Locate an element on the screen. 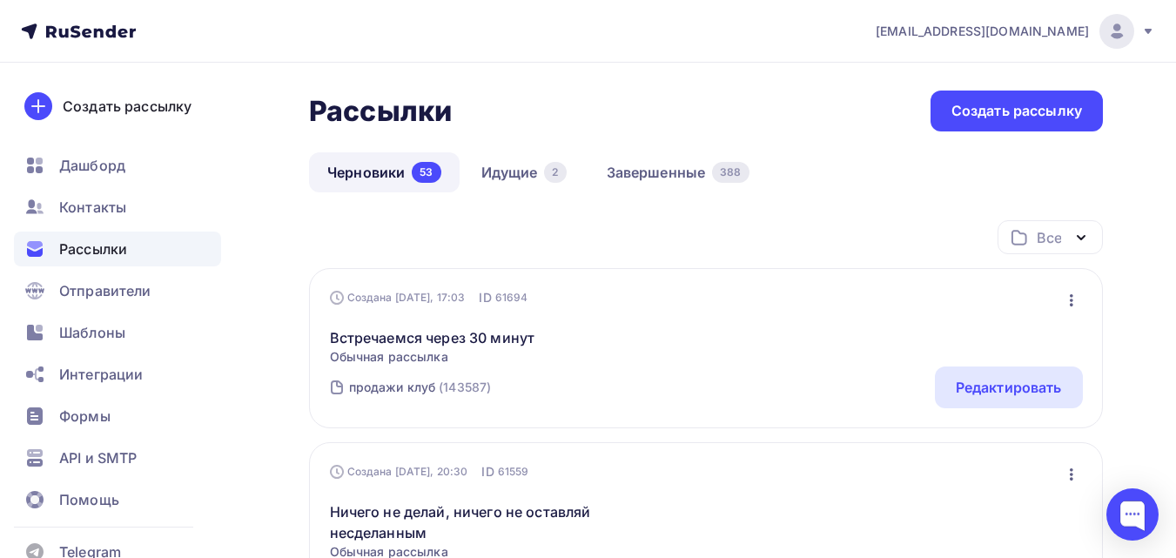 The height and width of the screenshot is (558, 1176). span: Формы is located at coordinates (84, 416).